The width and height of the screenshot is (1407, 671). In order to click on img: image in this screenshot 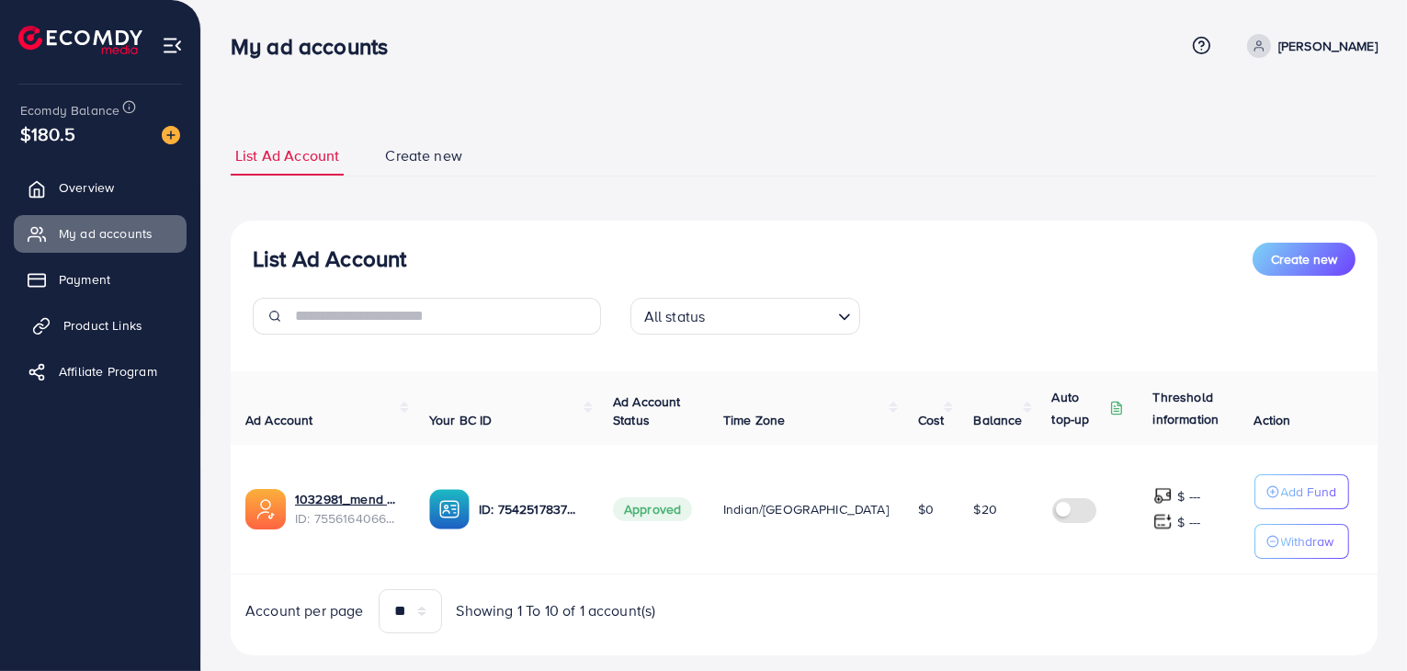, I will do `click(171, 135)`.